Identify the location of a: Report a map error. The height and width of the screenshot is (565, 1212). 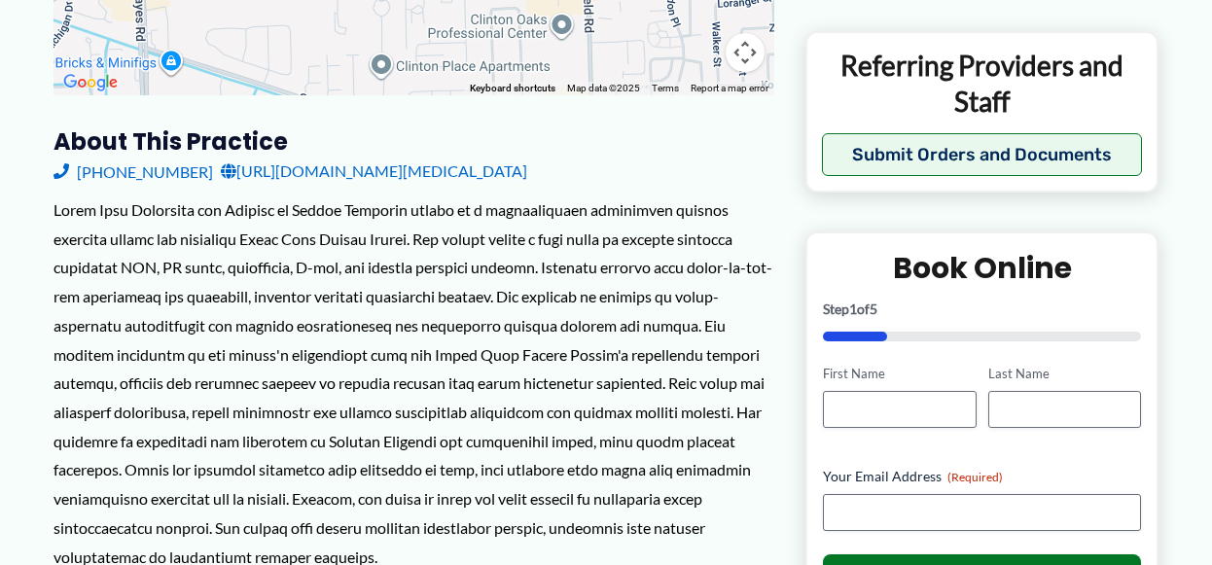
(730, 88).